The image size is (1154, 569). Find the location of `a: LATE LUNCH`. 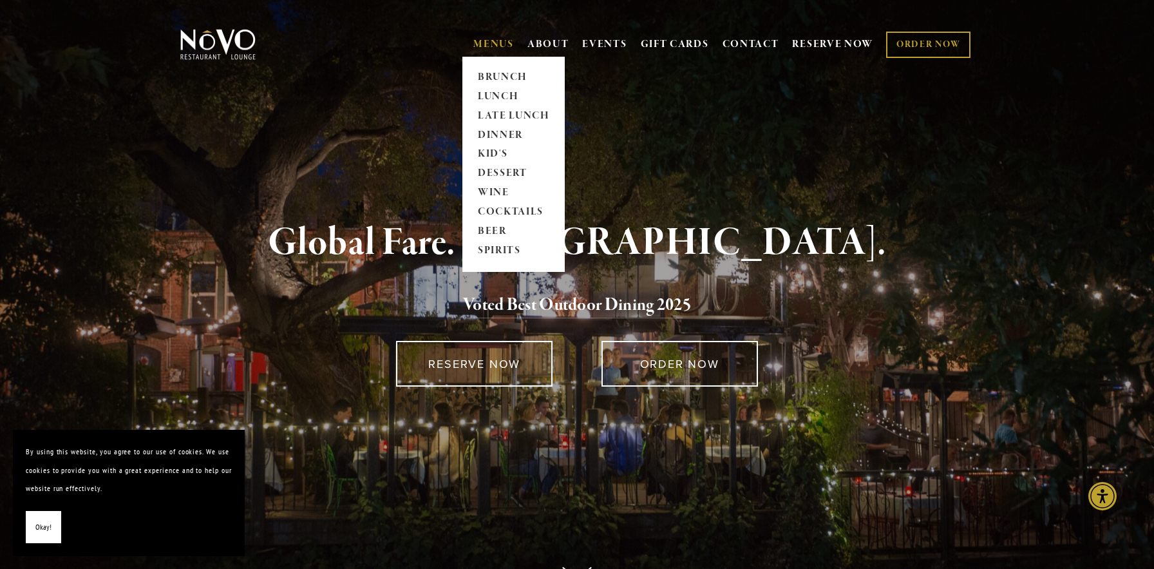

a: LATE LUNCH is located at coordinates (513, 116).